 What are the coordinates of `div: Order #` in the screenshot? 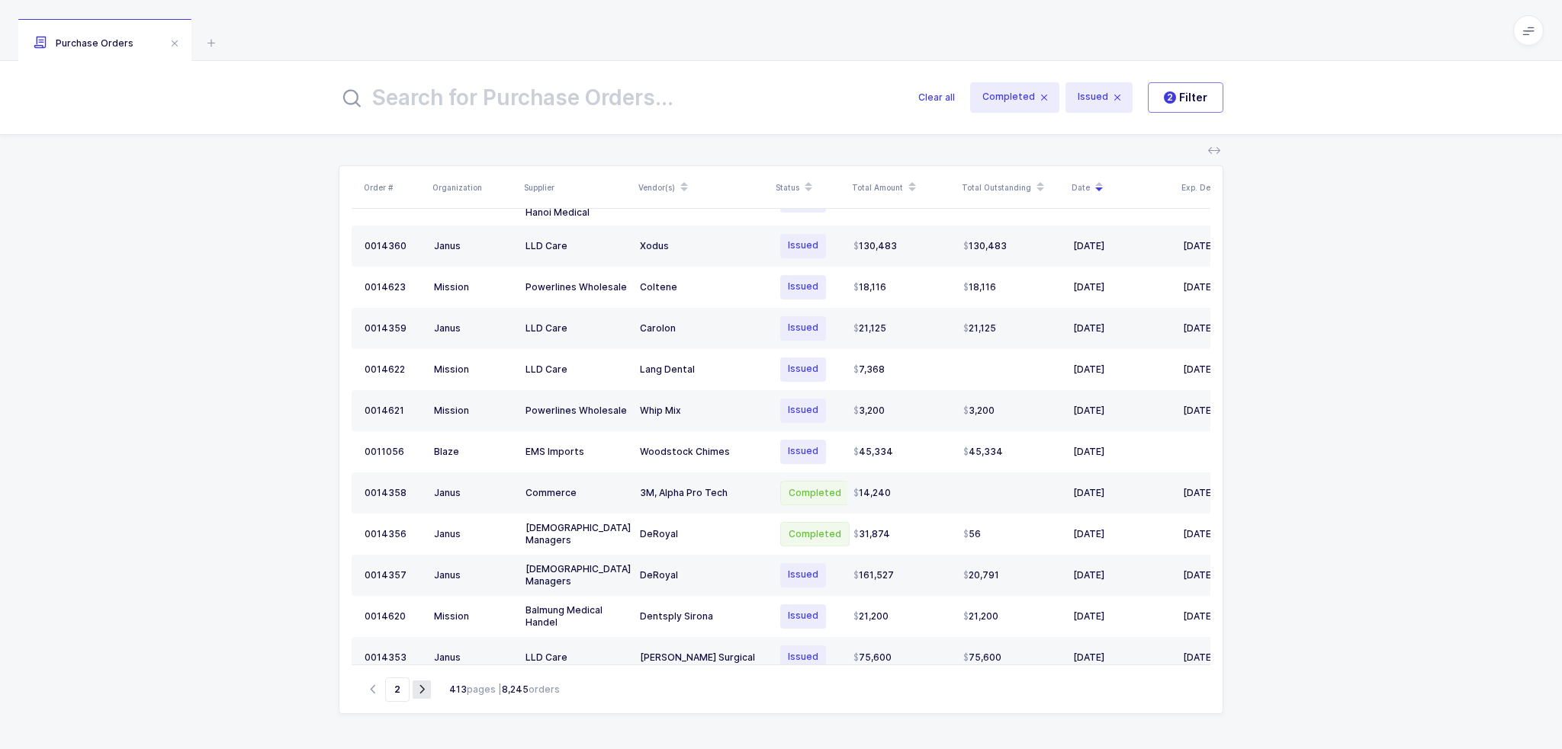 It's located at (393, 188).